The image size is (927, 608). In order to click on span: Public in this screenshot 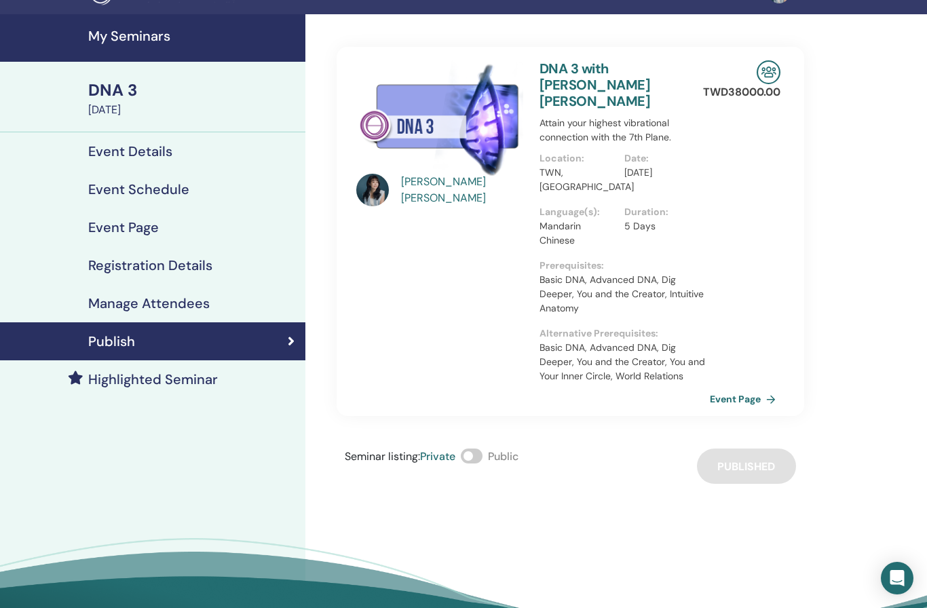, I will do `click(503, 456)`.